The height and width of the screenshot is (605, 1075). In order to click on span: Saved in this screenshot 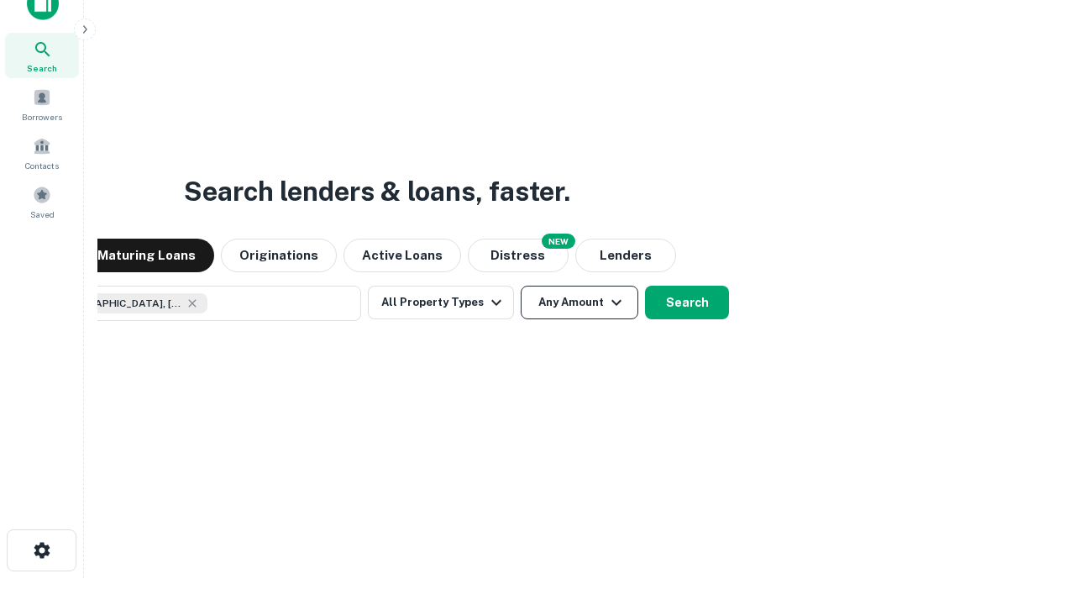, I will do `click(42, 214)`.